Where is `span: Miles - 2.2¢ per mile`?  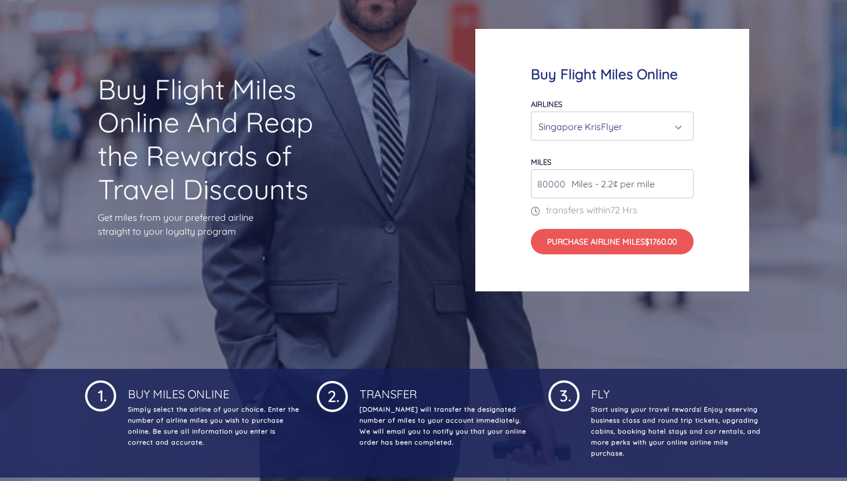 span: Miles - 2.2¢ per mile is located at coordinates (610, 184).